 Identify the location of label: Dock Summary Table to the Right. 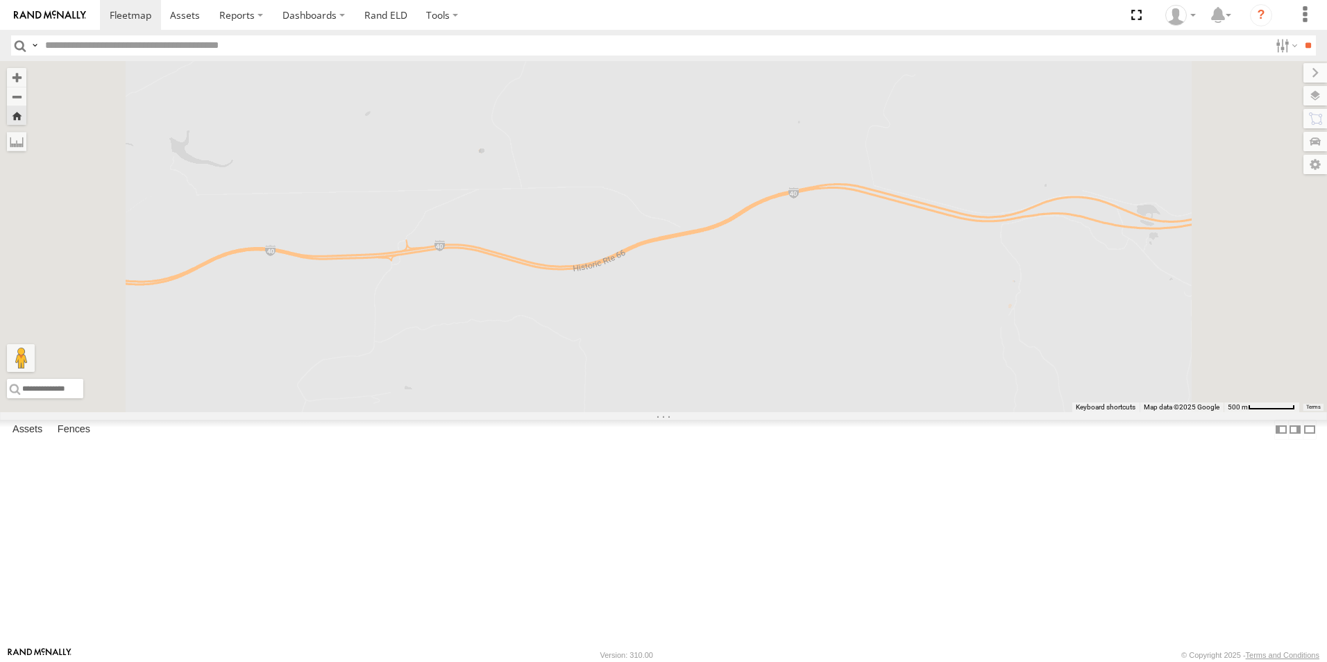
(1296, 430).